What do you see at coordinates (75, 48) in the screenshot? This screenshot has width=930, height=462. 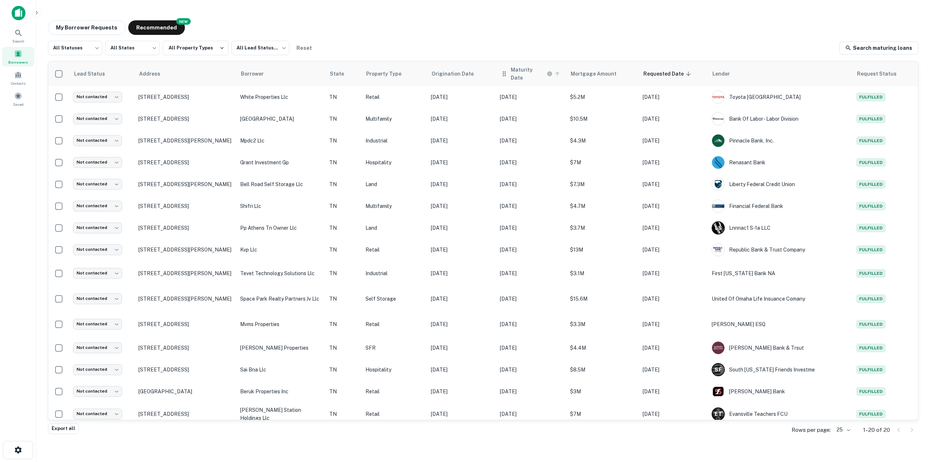 I see `div: All Statuses` at bounding box center [75, 48].